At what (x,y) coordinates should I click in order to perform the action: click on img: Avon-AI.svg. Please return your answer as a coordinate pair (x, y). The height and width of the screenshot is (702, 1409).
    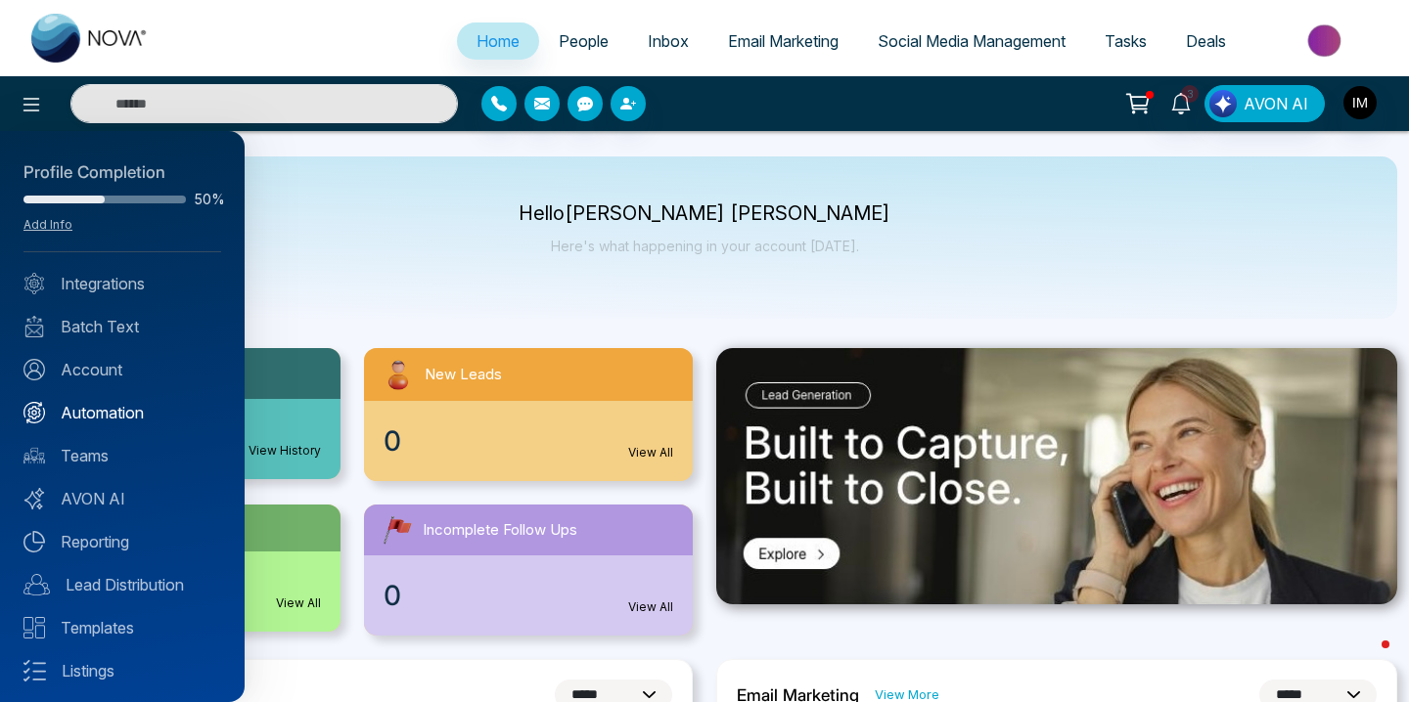
    Looking at the image, I should click on (34, 499).